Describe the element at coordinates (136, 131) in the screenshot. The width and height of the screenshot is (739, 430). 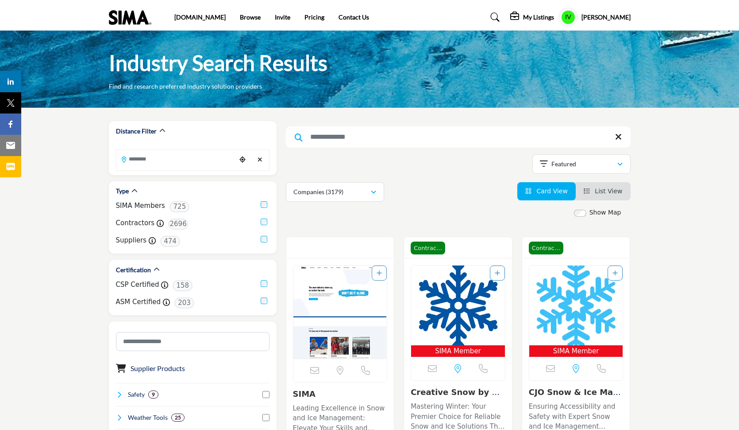
I see `h2: Distance Filter` at that location.